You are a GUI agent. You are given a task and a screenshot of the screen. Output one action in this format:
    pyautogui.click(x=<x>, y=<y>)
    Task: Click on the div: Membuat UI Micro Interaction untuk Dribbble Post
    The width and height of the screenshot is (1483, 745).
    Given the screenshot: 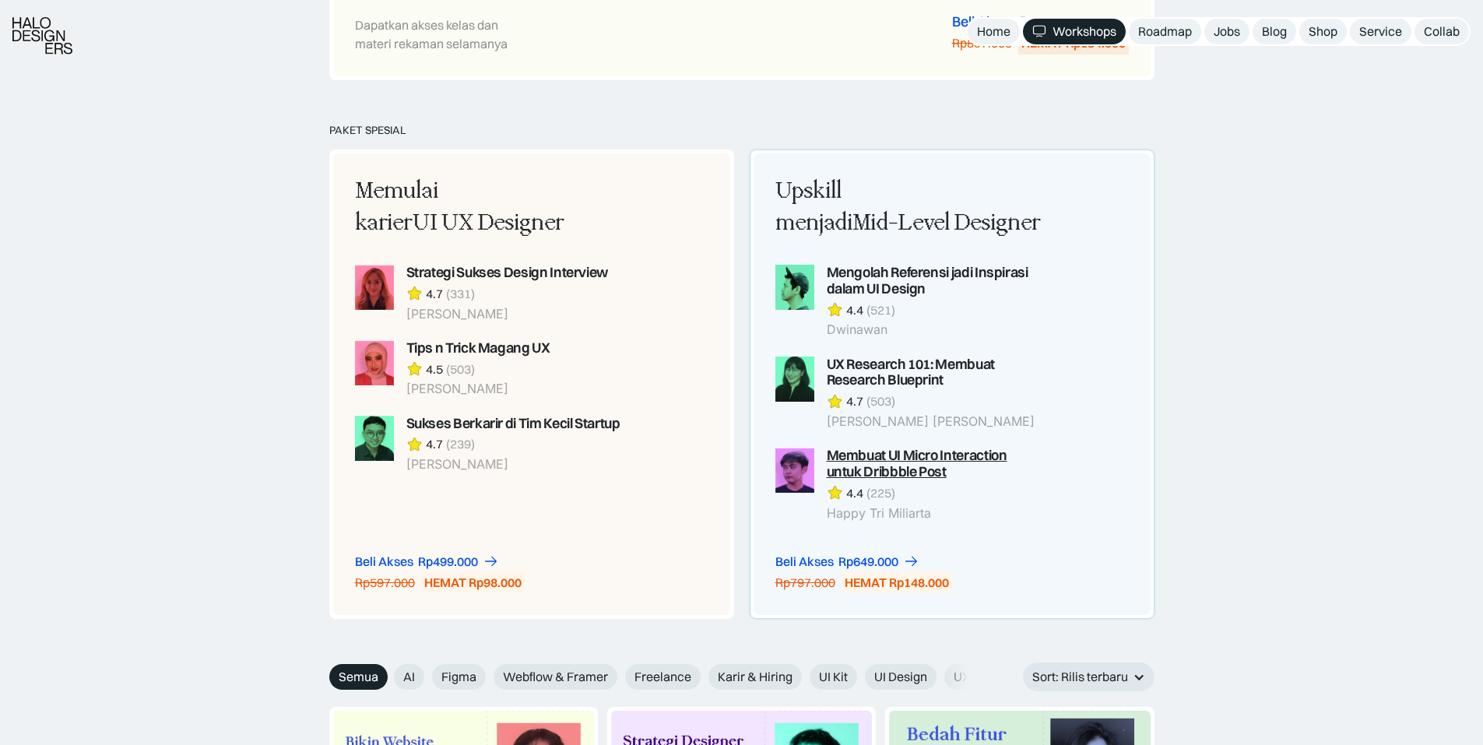 What is the action you would take?
    pyautogui.click(x=935, y=464)
    